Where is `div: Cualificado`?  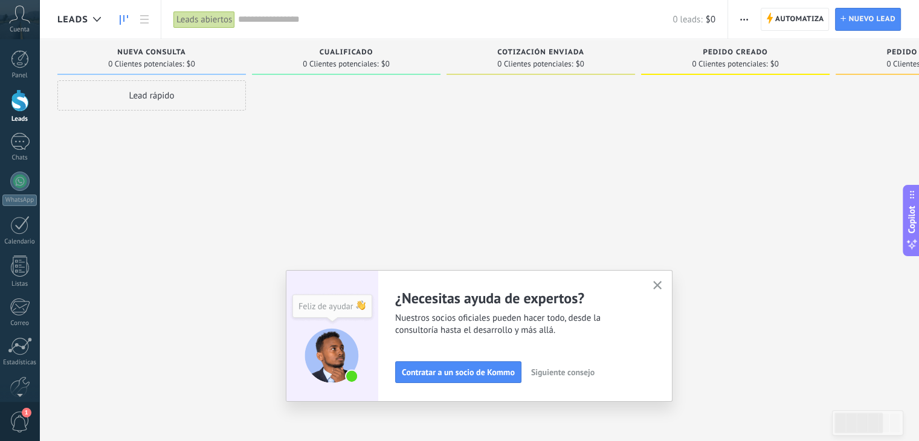 div: Cualificado is located at coordinates (346, 53).